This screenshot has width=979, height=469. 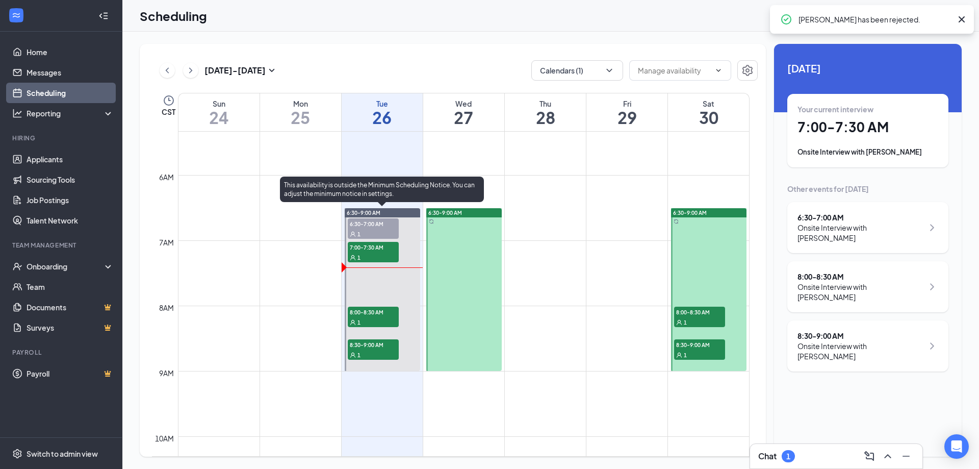 What do you see at coordinates (888, 456) in the screenshot?
I see `button: ChevronUp` at bounding box center [888, 456].